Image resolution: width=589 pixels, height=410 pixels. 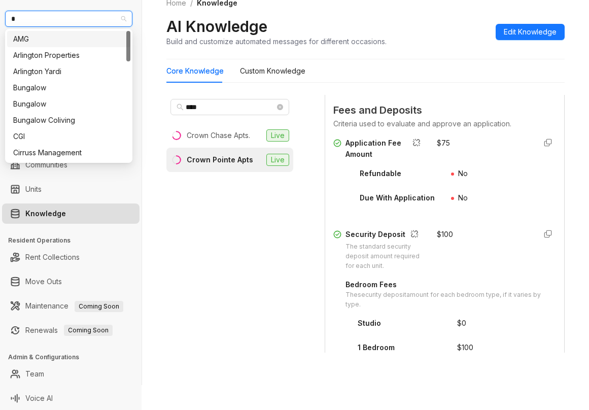 I want to click on a: Units, so click(x=33, y=189).